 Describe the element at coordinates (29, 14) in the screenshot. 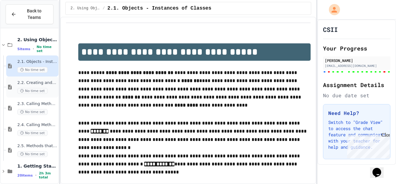

I see `button: Back to Teams` at that location.